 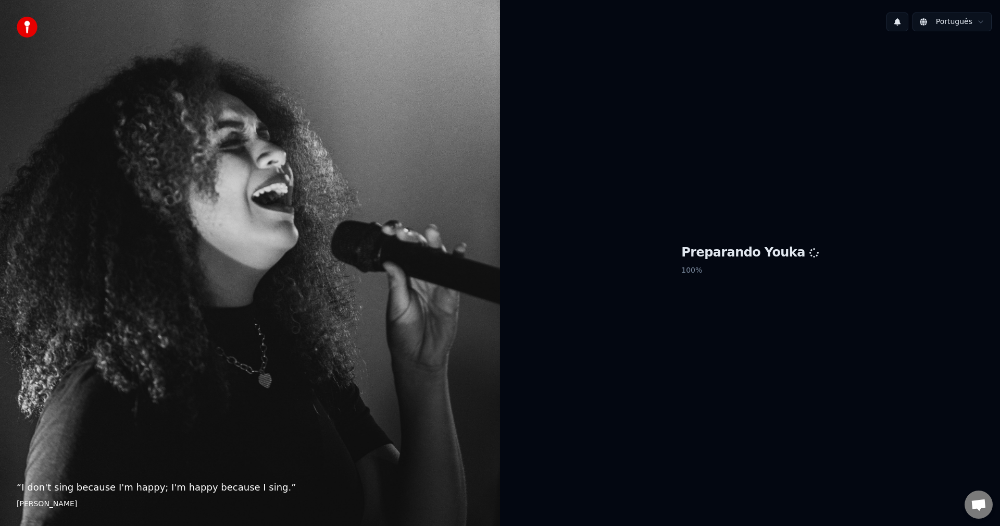 I want to click on img: youka, so click(x=27, y=27).